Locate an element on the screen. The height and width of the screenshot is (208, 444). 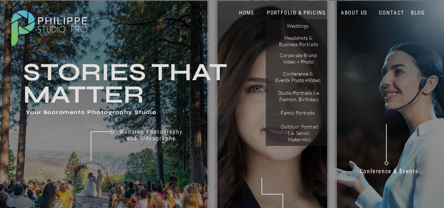
a: CONTACT is located at coordinates (392, 13).